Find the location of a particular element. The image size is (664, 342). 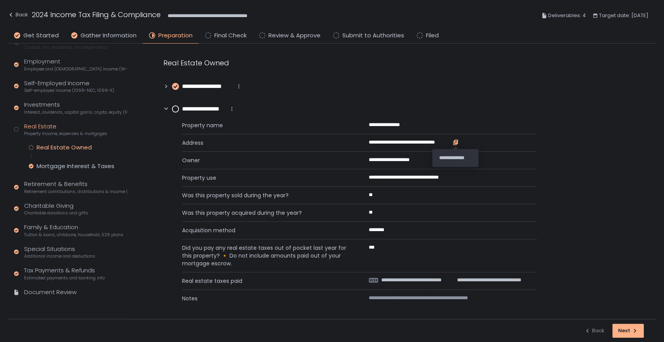

span: Estimated payments and banking info is located at coordinates (64, 278).